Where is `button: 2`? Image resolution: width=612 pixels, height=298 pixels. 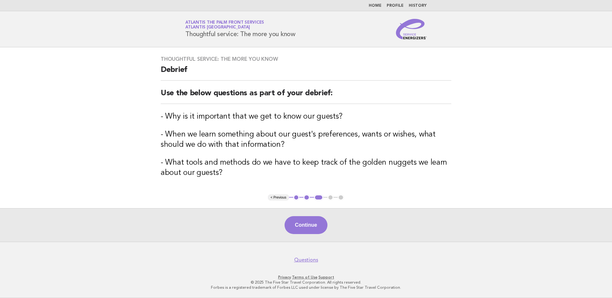 button: 2 is located at coordinates (307, 198).